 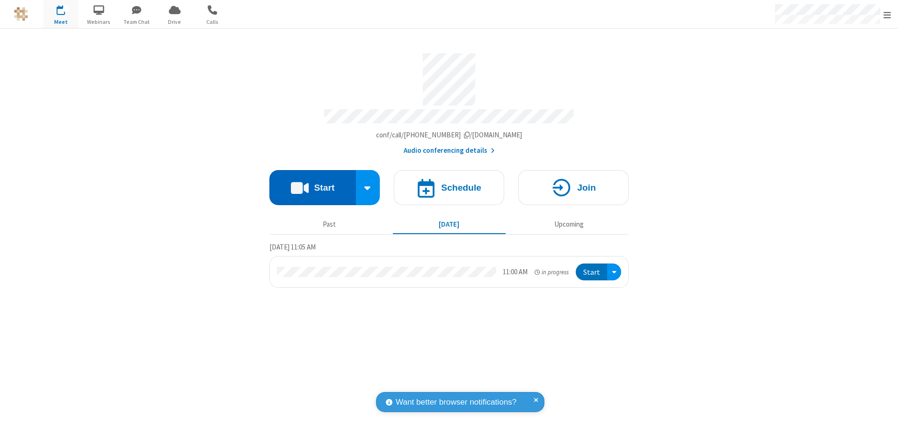 I want to click on section: Today's Meetings, so click(x=449, y=265).